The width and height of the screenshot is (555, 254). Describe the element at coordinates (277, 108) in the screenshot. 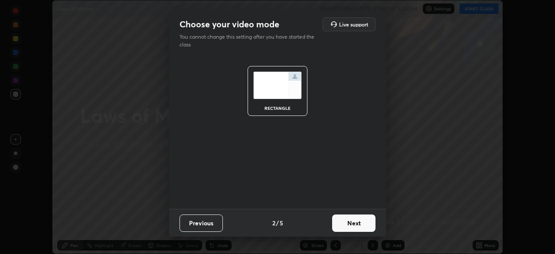

I see `div: rectangle` at that location.